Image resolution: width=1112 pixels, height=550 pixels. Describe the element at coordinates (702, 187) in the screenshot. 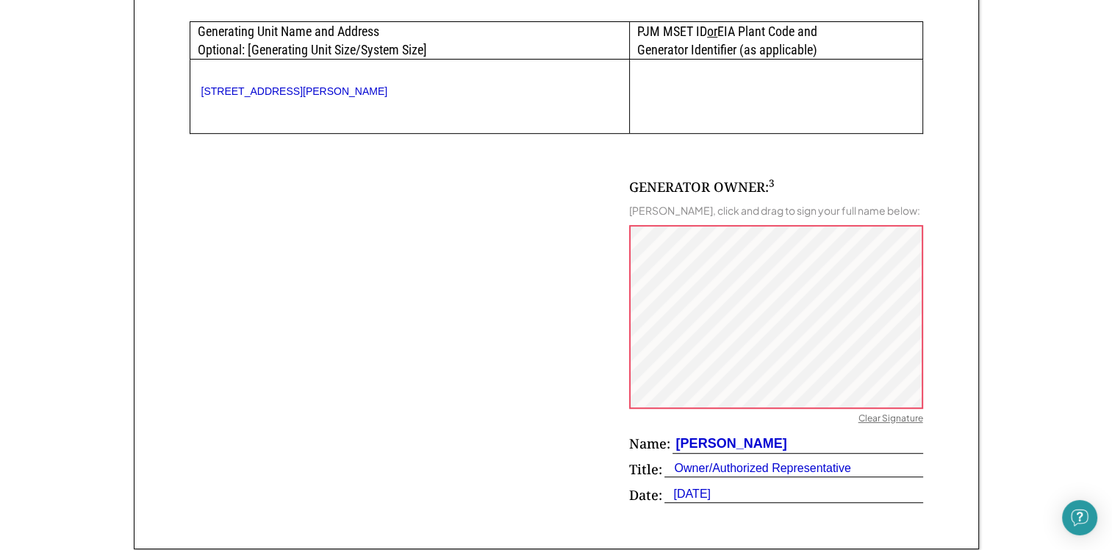

I see `div: GENERATOR OWNER:` at that location.